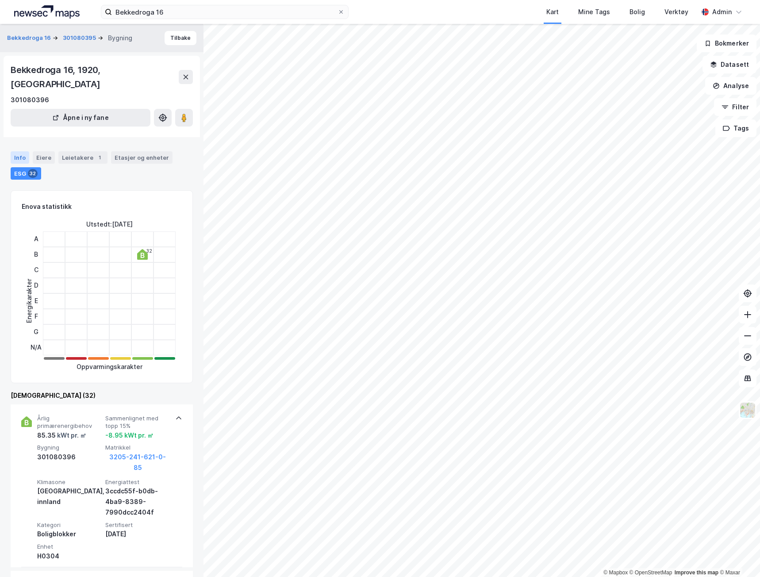 The image size is (760, 577). What do you see at coordinates (594, 12) in the screenshot?
I see `div: Mine Tags` at bounding box center [594, 12].